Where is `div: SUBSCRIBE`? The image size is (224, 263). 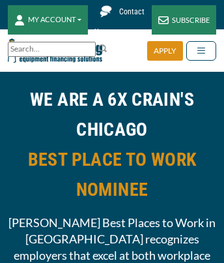 div: SUBSCRIBE is located at coordinates (184, 20).